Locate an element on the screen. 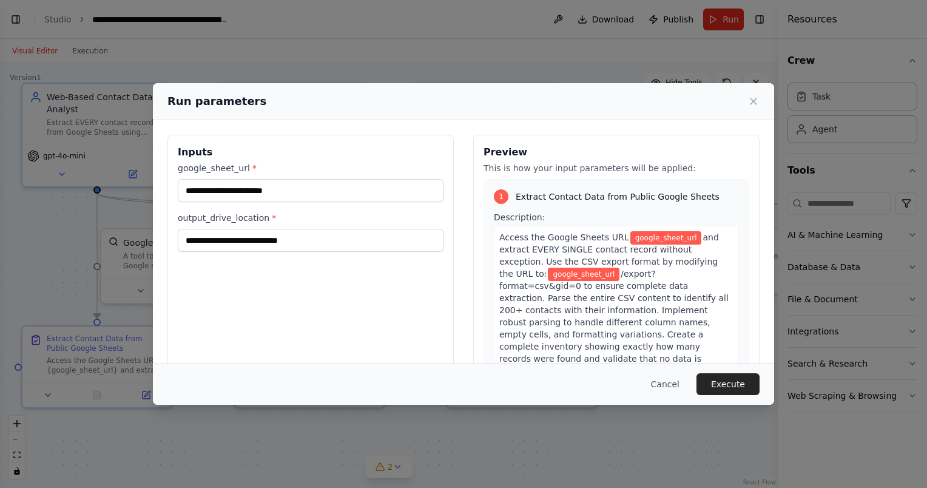  h2: Run parameters is located at coordinates (217, 101).